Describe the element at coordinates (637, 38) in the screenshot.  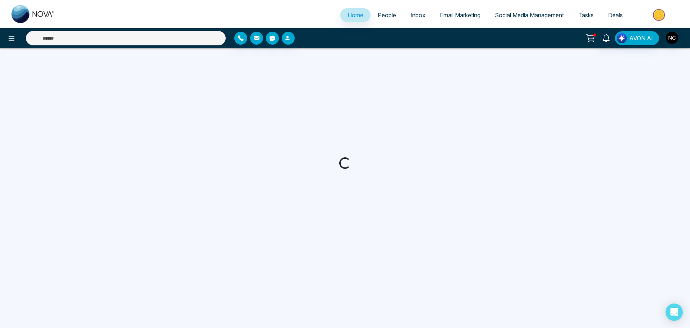
I see `button: AVON AI` at that location.